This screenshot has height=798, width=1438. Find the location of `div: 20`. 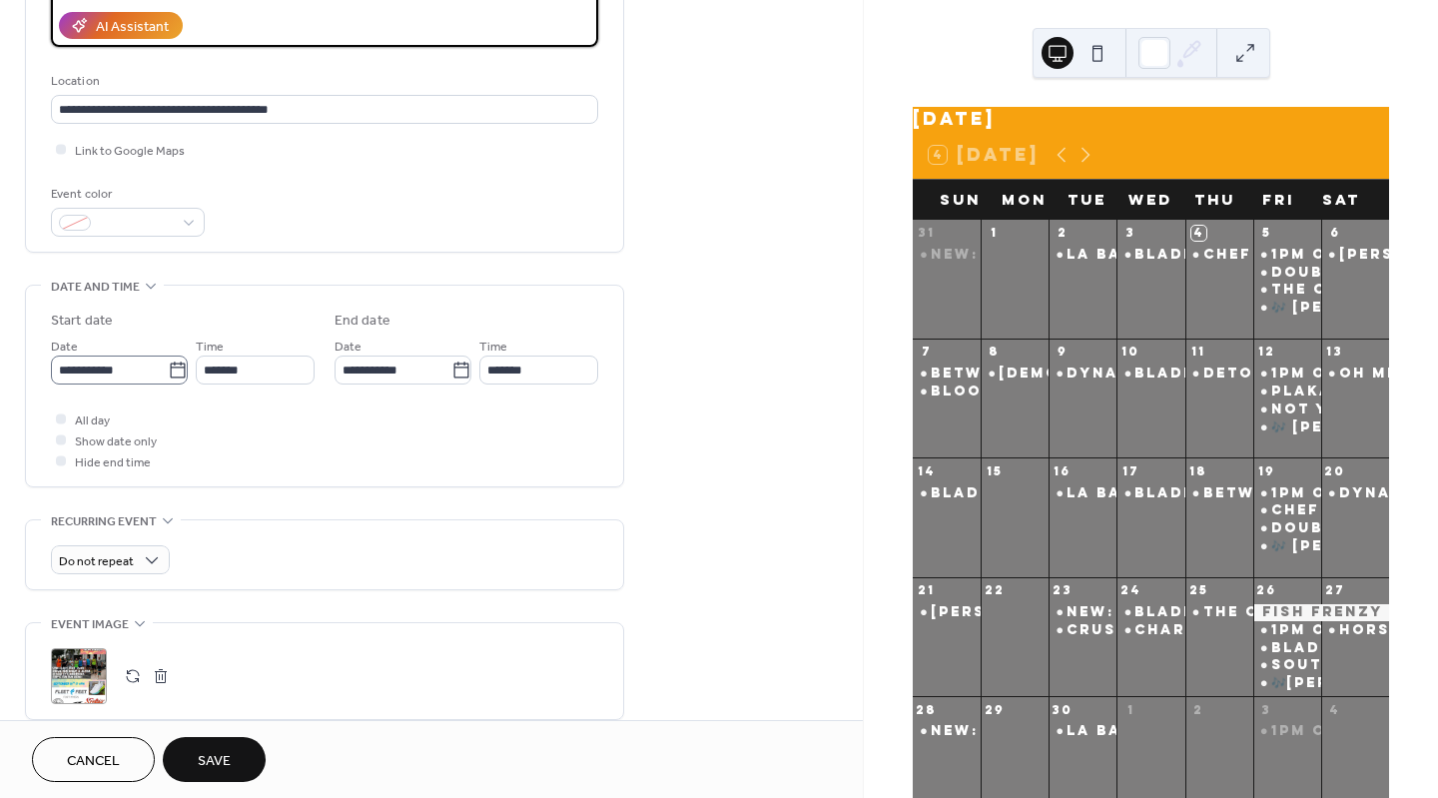

div: 20 is located at coordinates (1334, 470).